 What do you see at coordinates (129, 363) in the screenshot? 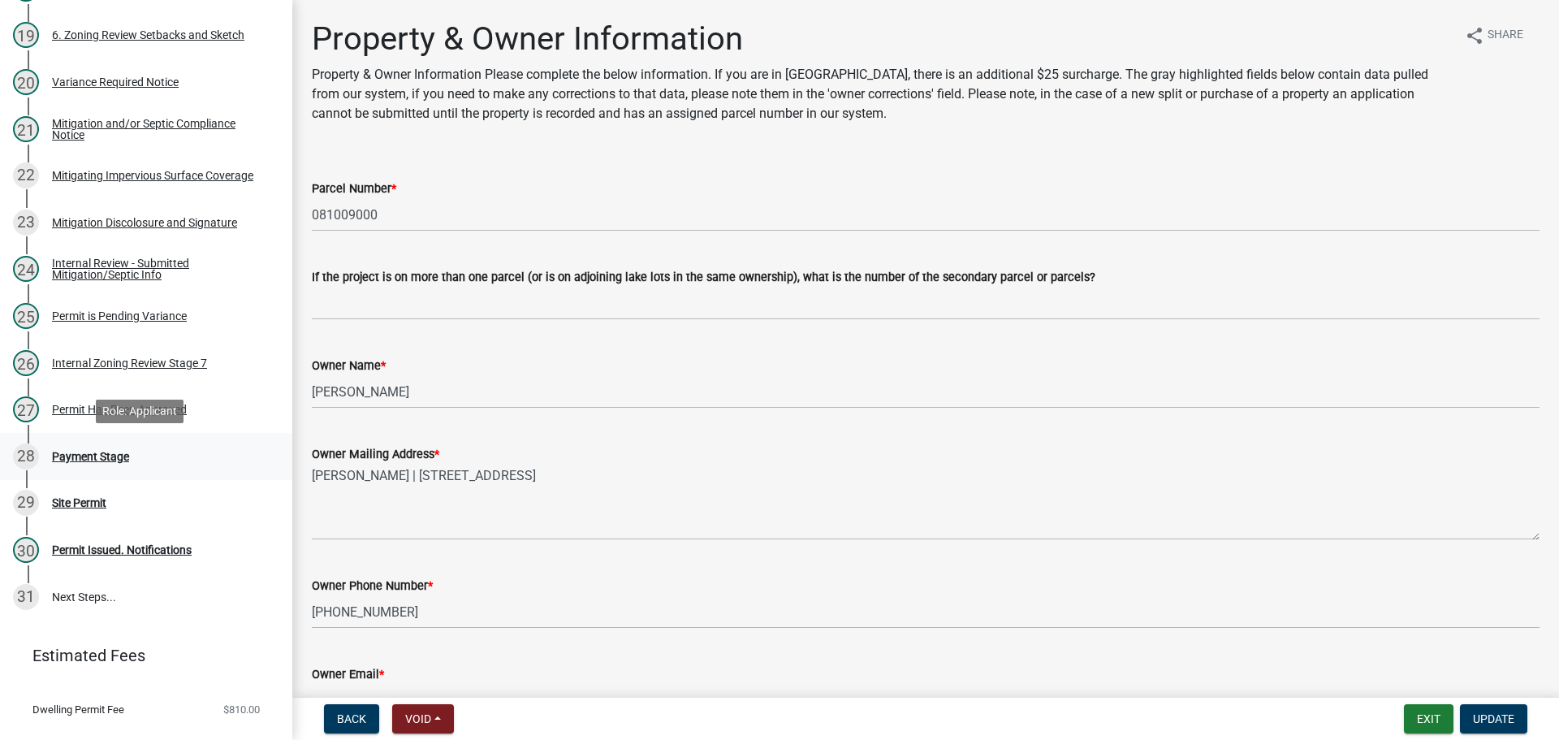
I see `div: Internal Zoning Review Stage 7` at bounding box center [129, 363].